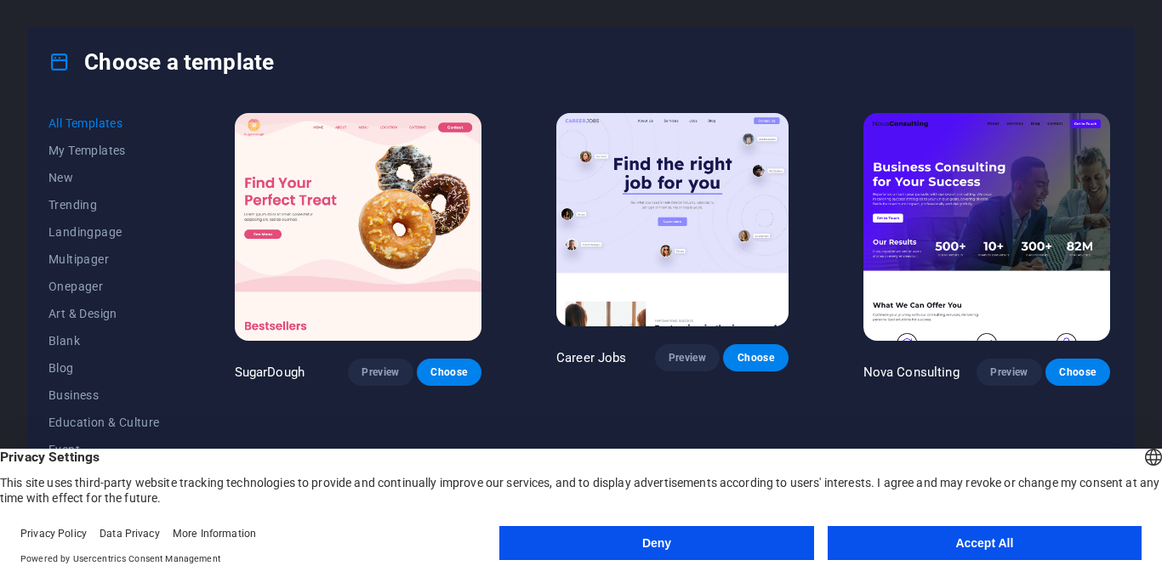  What do you see at coordinates (986, 227) in the screenshot?
I see `img: Nova Consulting` at bounding box center [986, 227].